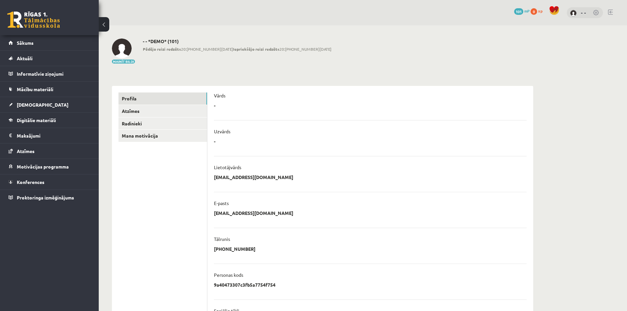 The height and width of the screenshot is (311, 627). What do you see at coordinates (221, 203) in the screenshot?
I see `p: E-pasts` at bounding box center [221, 203].